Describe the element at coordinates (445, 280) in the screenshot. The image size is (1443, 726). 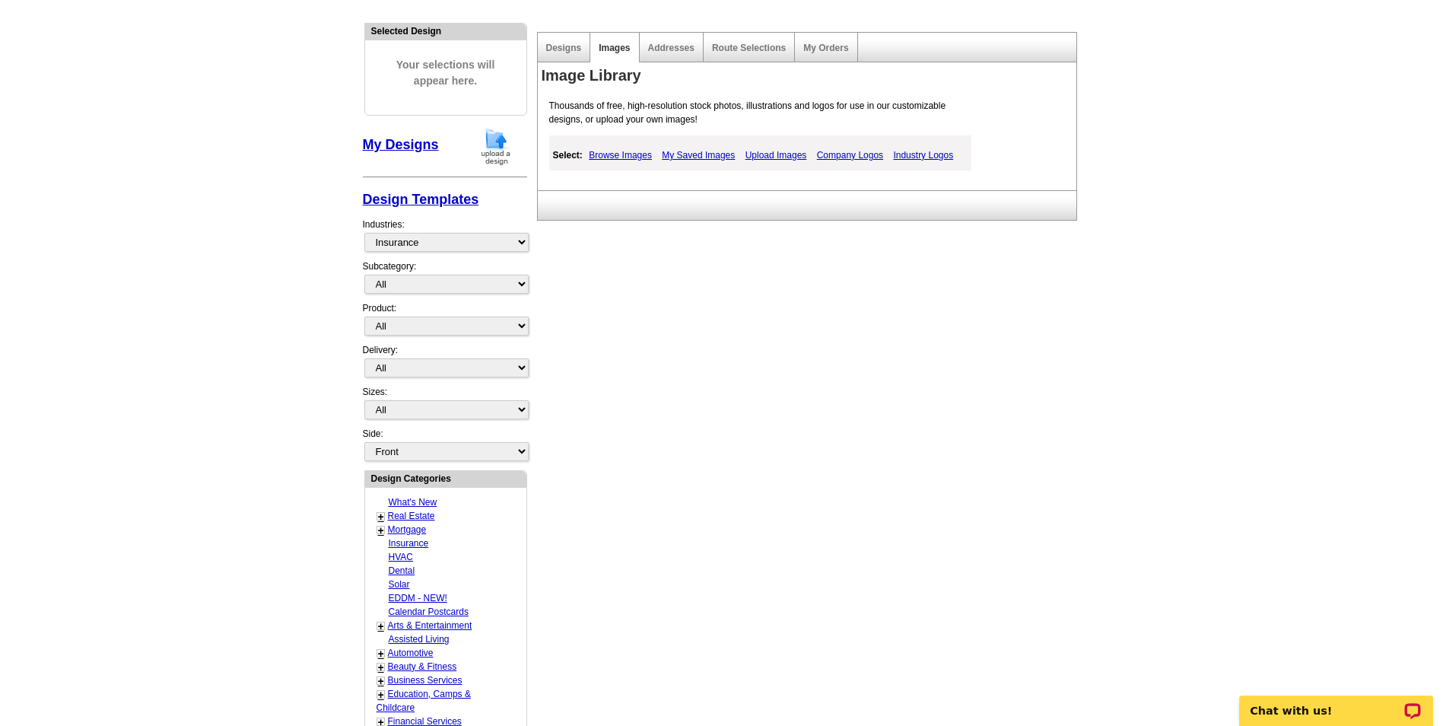
I see `div: Subcategory:` at that location.